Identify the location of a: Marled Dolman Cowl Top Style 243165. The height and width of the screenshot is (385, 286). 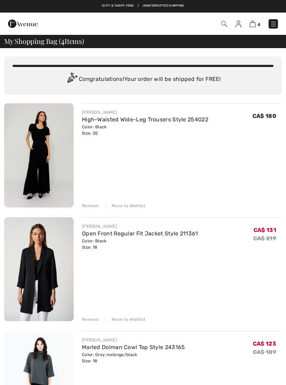
(134, 347).